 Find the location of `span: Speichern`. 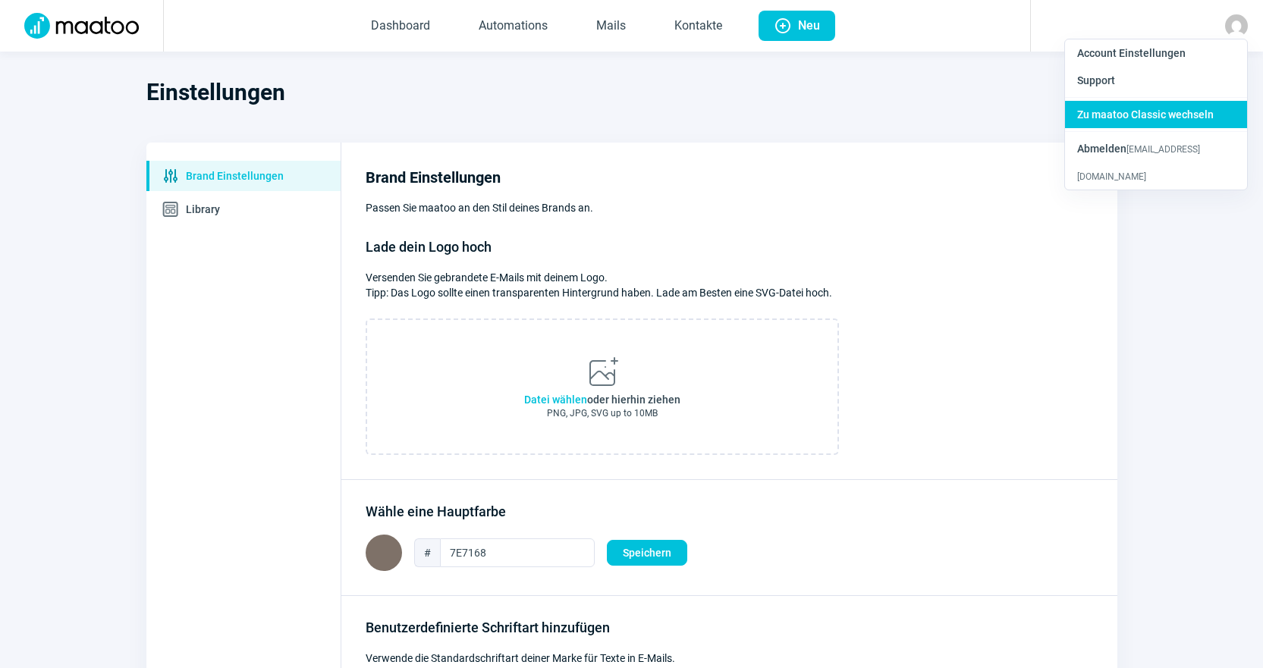

span: Speichern is located at coordinates (647, 553).